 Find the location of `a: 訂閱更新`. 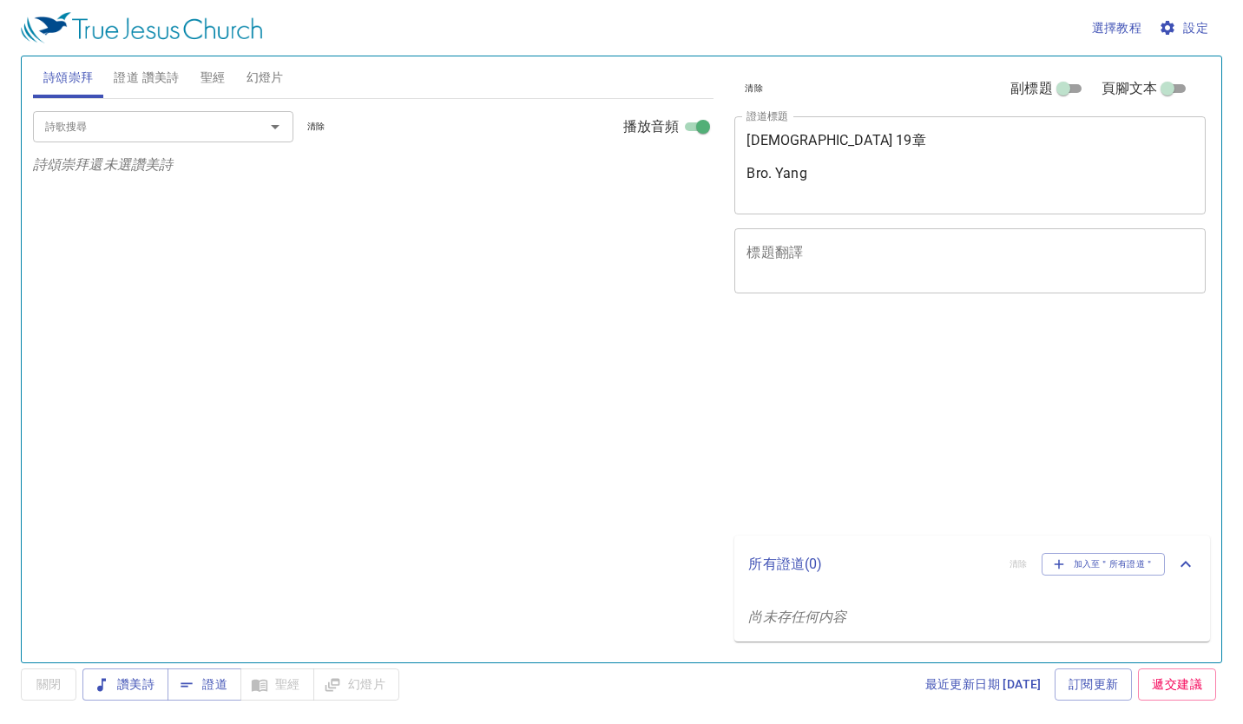

a: 訂閱更新 is located at coordinates (1094, 684).